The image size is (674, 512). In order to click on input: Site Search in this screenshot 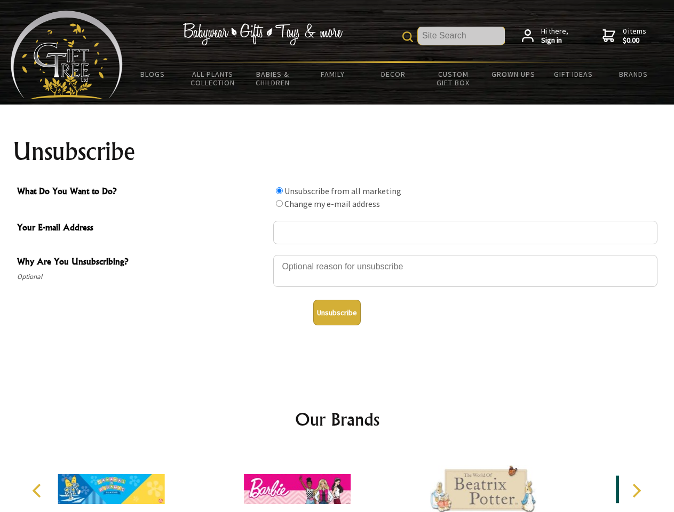, I will do `click(461, 36)`.